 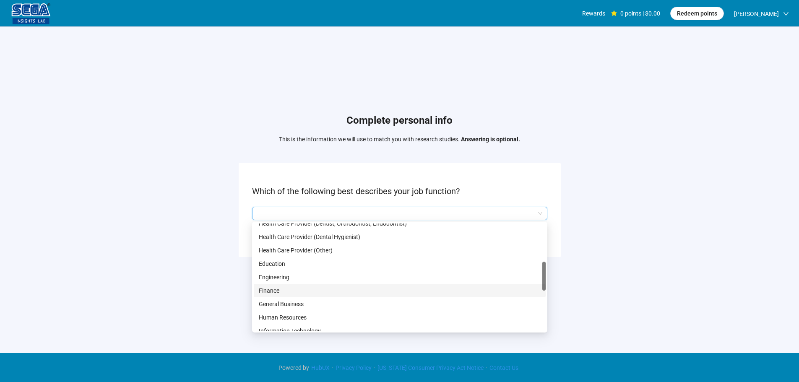 I want to click on p: Health Care Provider (Other), so click(x=400, y=250).